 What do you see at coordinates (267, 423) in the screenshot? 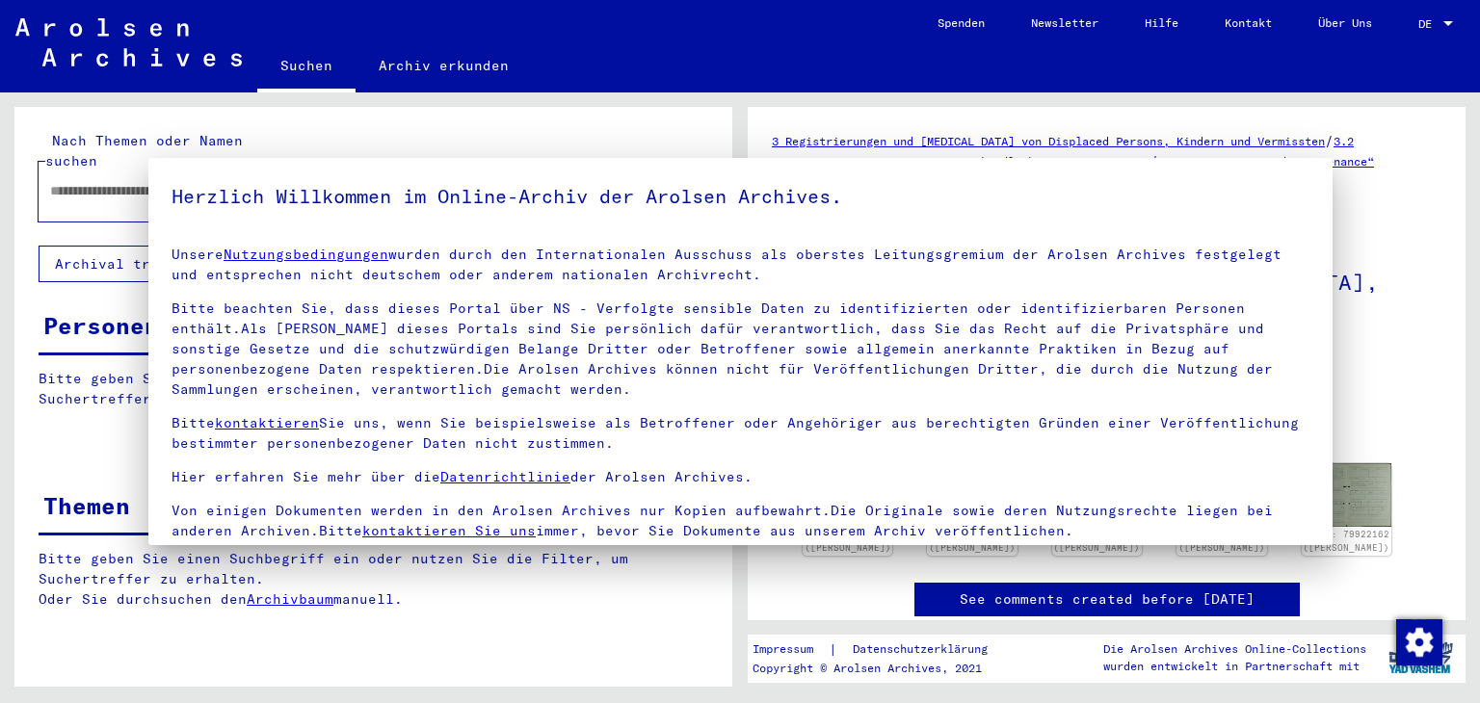
I see `a: kontaktieren` at bounding box center [267, 423].